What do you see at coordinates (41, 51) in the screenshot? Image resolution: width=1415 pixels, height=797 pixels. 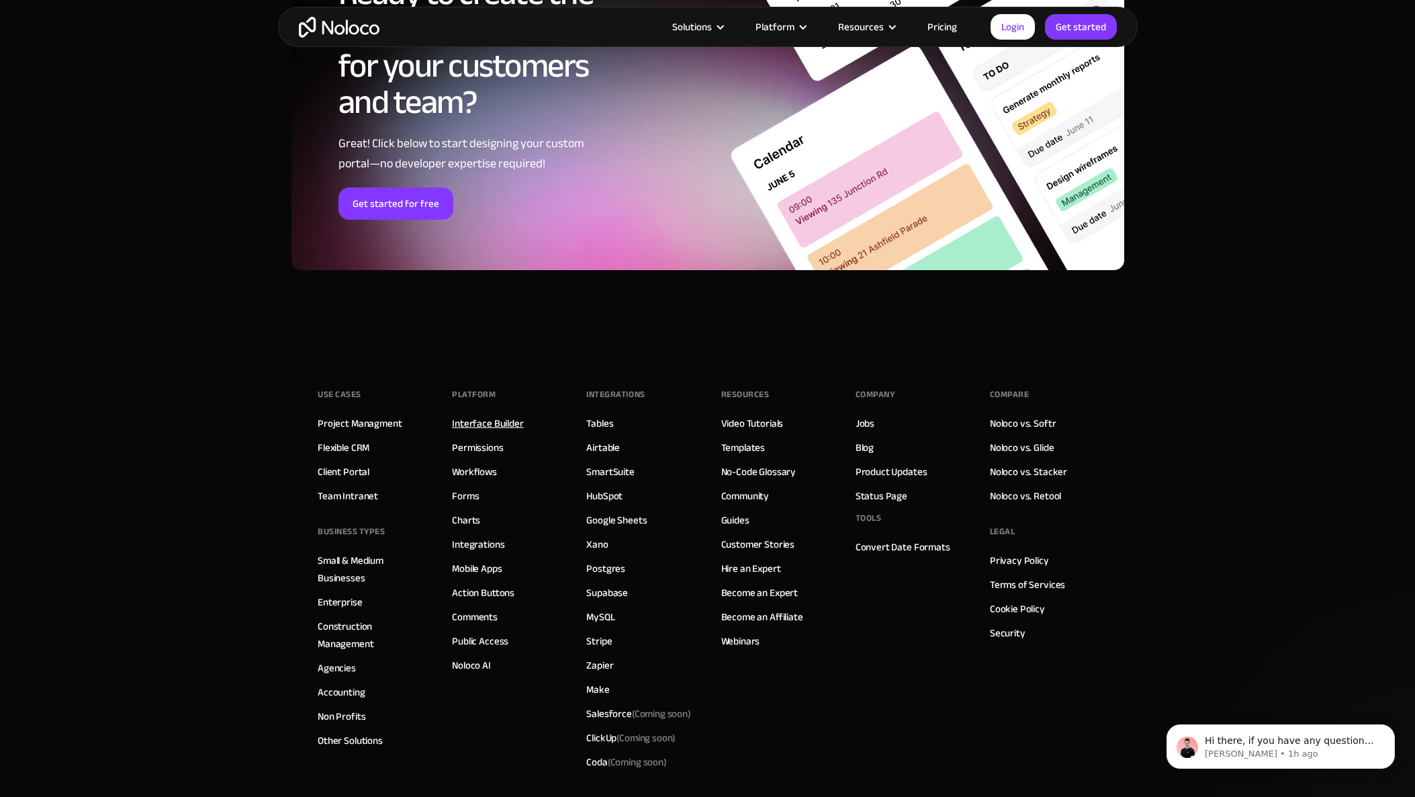 I see `img: Profile image for Darragh` at bounding box center [41, 51].